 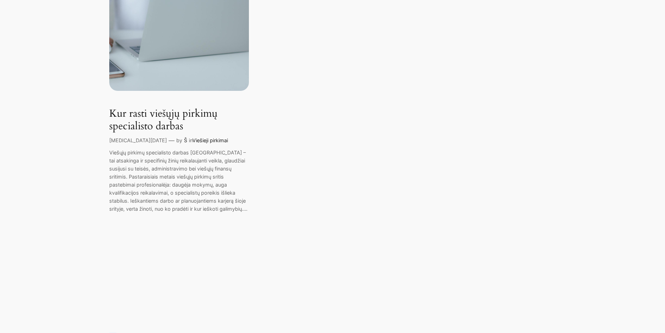 What do you see at coordinates (210, 140) in the screenshot?
I see `a: Viešieji pirkimai` at bounding box center [210, 140].